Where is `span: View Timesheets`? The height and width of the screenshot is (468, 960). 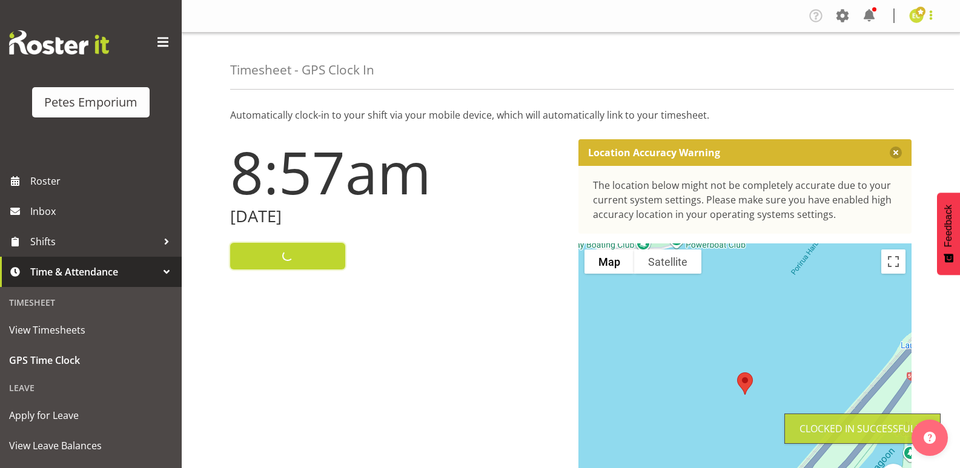 span: View Timesheets is located at coordinates (91, 330).